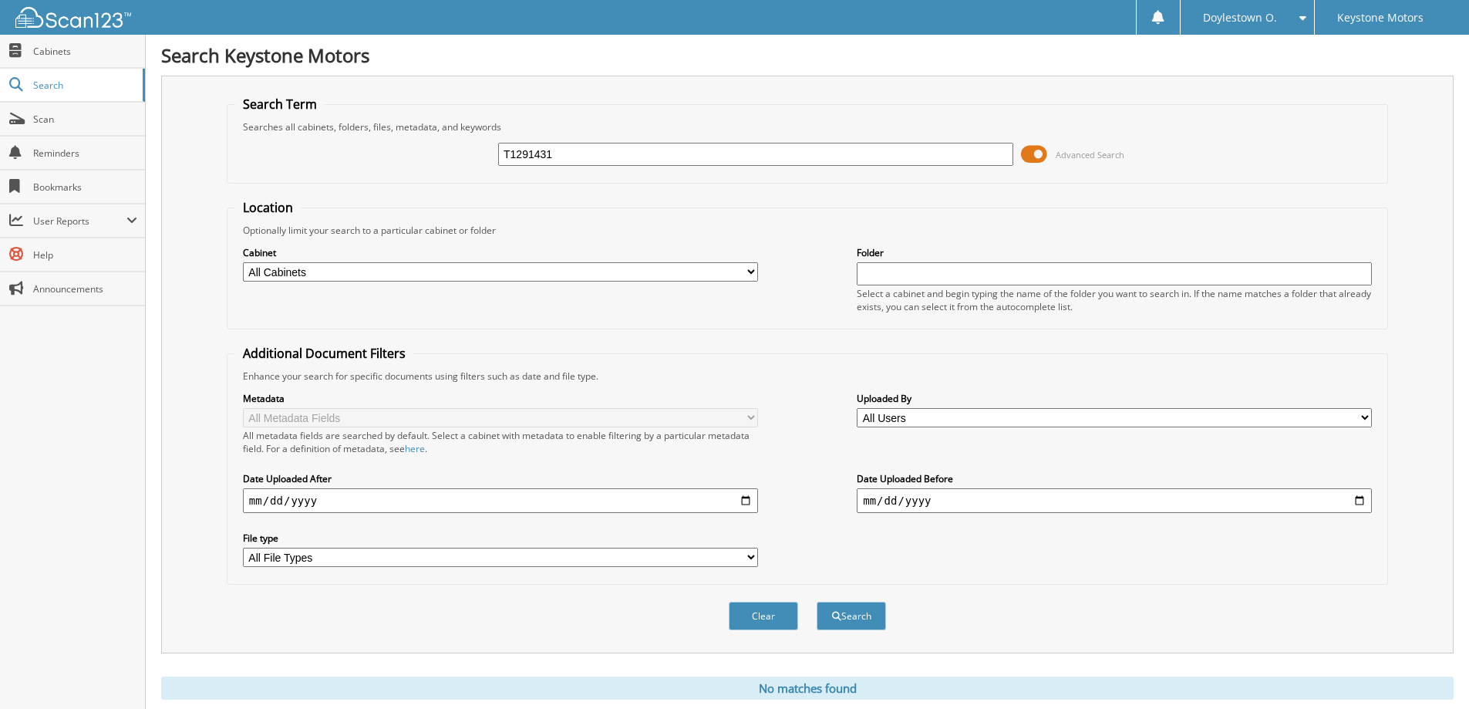 Image resolution: width=1469 pixels, height=709 pixels. I want to click on span: Search, so click(84, 85).